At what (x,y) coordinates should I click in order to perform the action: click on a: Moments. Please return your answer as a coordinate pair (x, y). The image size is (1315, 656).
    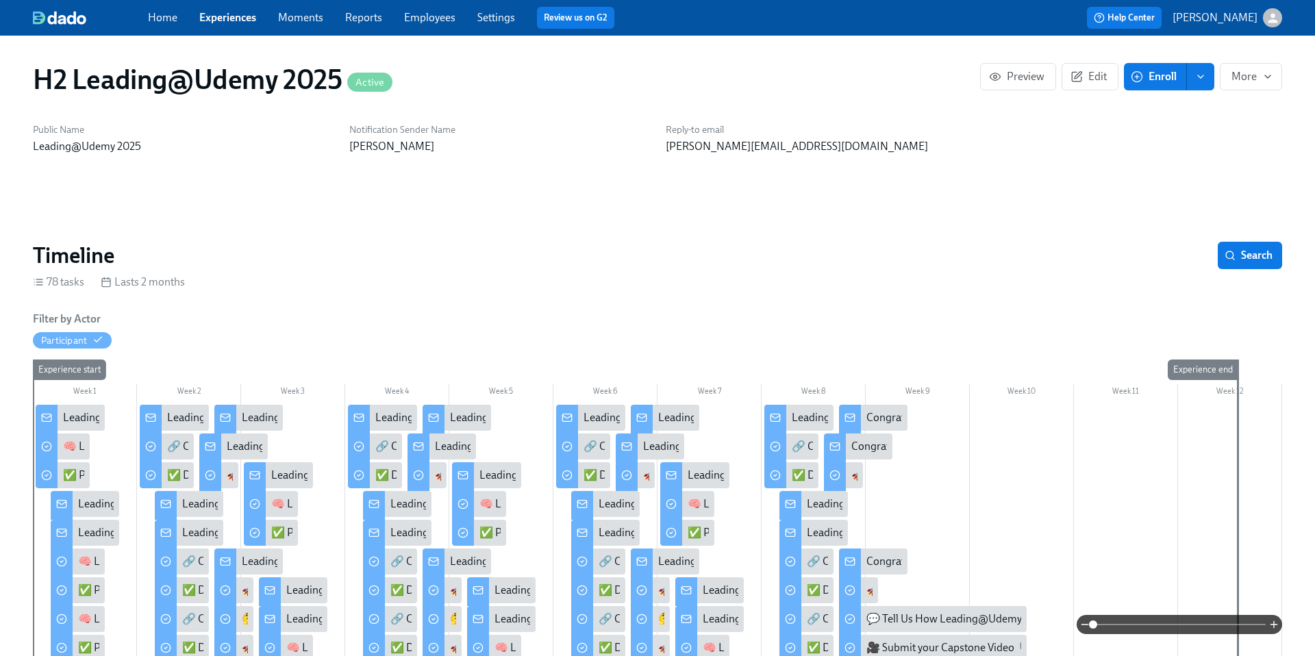
    Looking at the image, I should click on (301, 17).